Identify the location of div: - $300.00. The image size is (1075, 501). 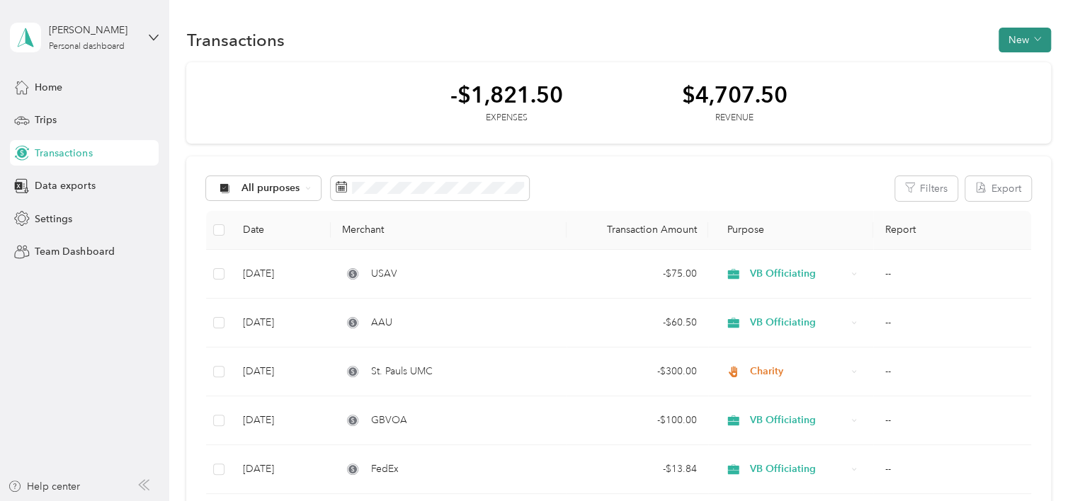
(637, 372).